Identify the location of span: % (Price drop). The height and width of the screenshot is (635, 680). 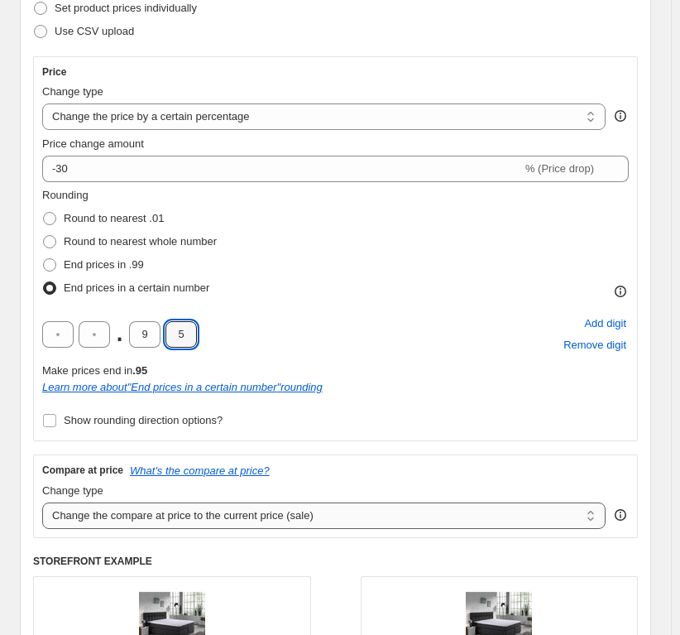
(559, 168).